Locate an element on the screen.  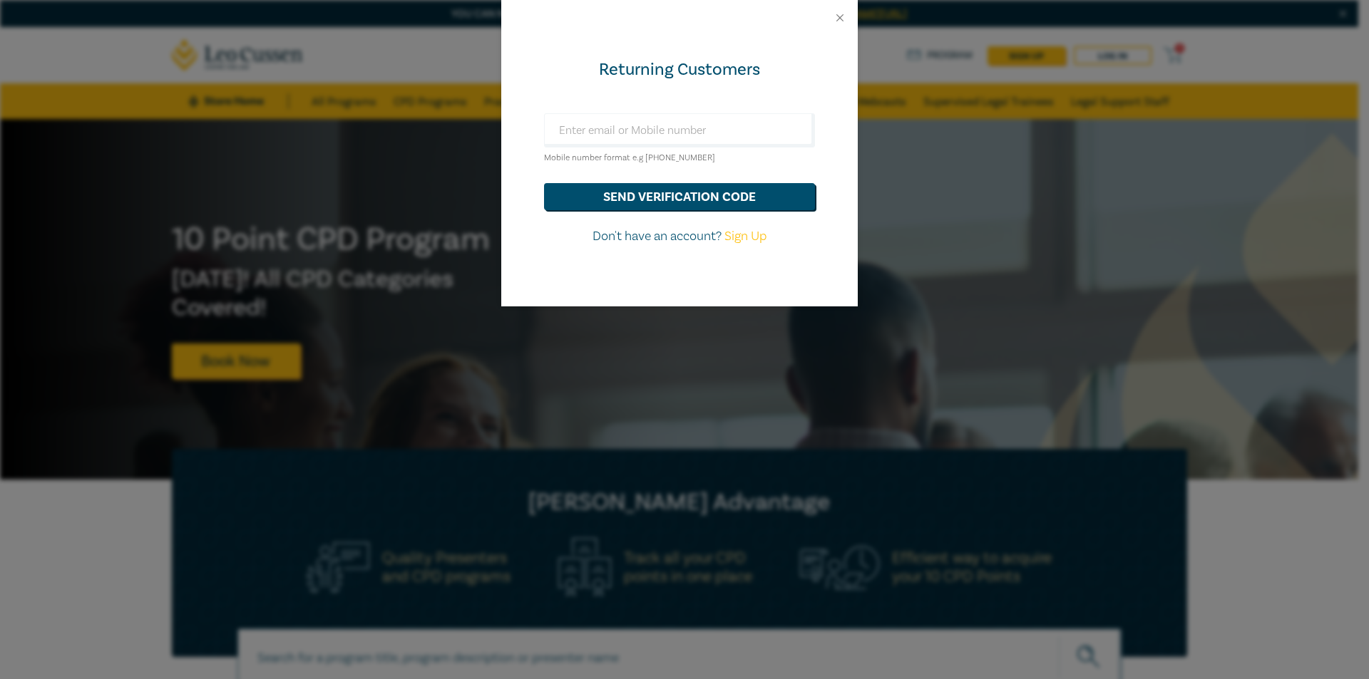
button: send verification code is located at coordinates (679, 197).